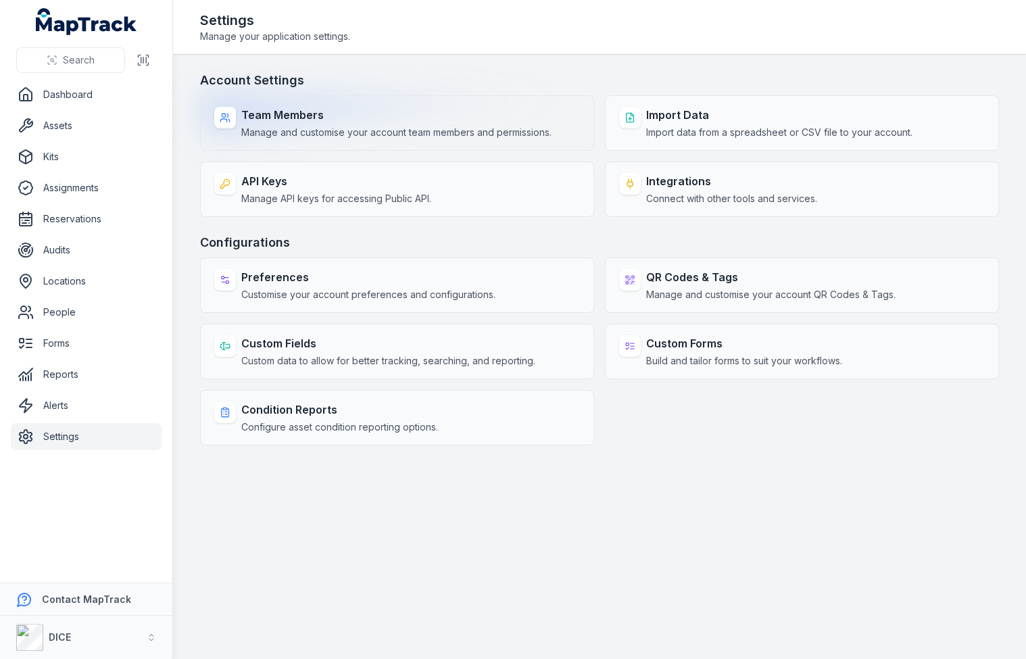  I want to click on strong: Preferences, so click(368, 277).